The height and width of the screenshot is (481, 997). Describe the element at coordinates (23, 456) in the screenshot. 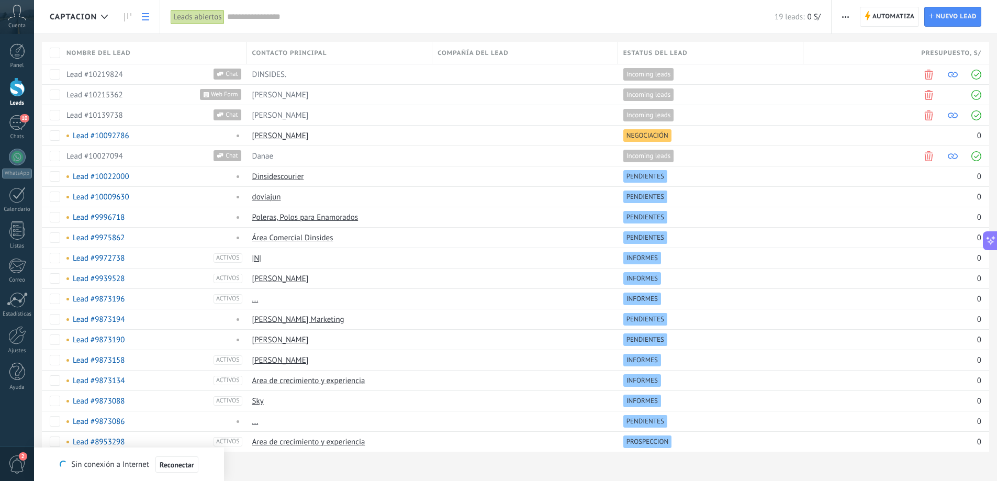

I see `span: 2` at that location.